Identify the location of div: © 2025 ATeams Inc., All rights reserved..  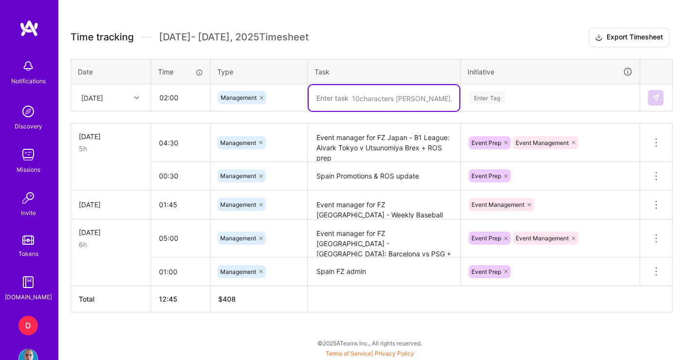
(369, 343).